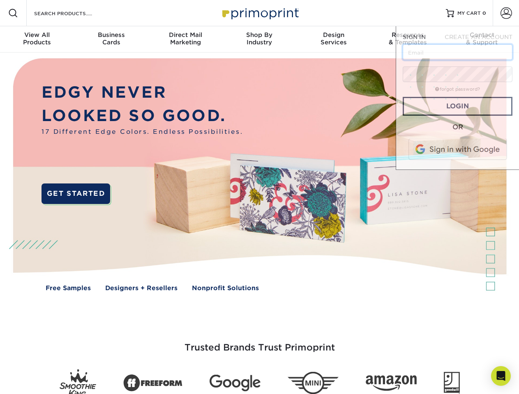 The image size is (519, 394). Describe the element at coordinates (111, 35) in the screenshot. I see `span: Business` at that location.